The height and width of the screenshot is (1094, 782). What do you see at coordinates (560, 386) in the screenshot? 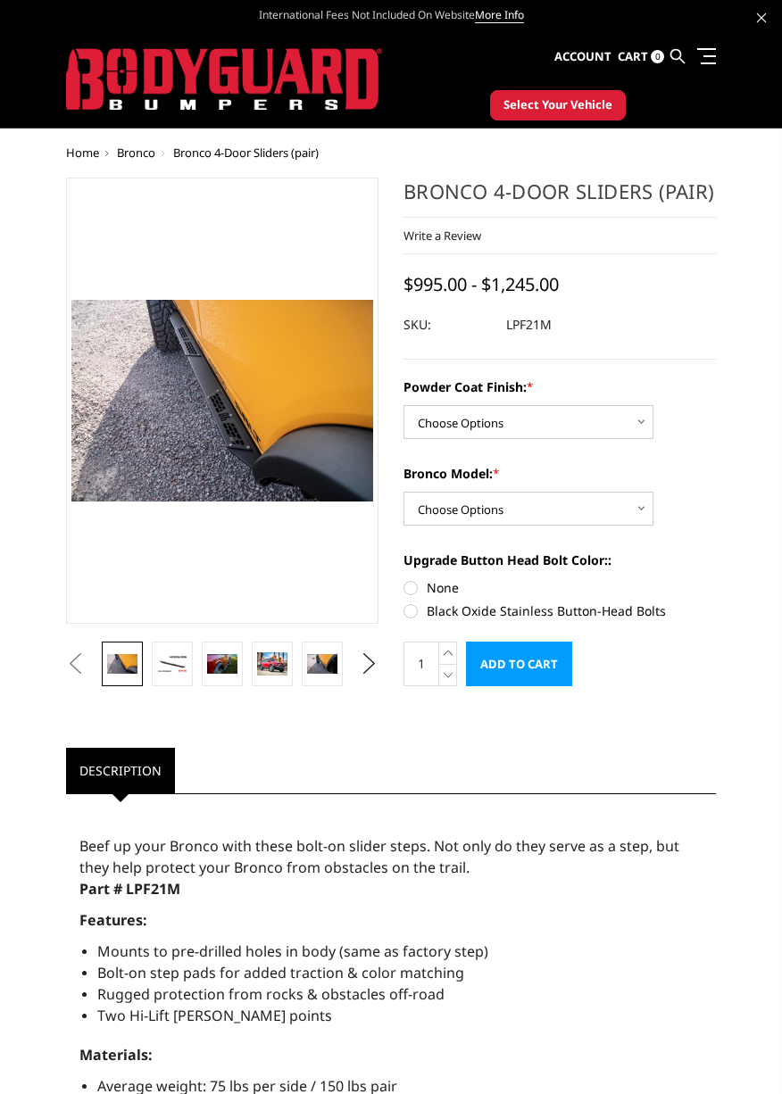
I see `label: Powder Coat Finish:` at bounding box center [560, 386].